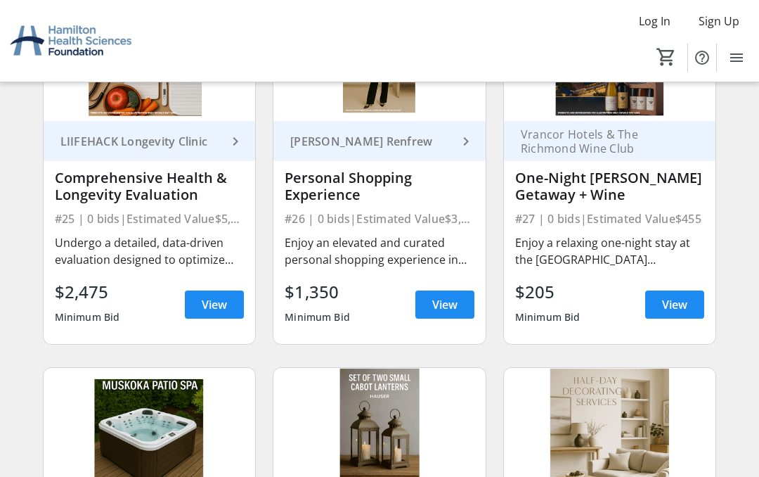 The width and height of the screenshot is (759, 477). I want to click on a: LIIFEHACK Longevity Clinic, so click(150, 141).